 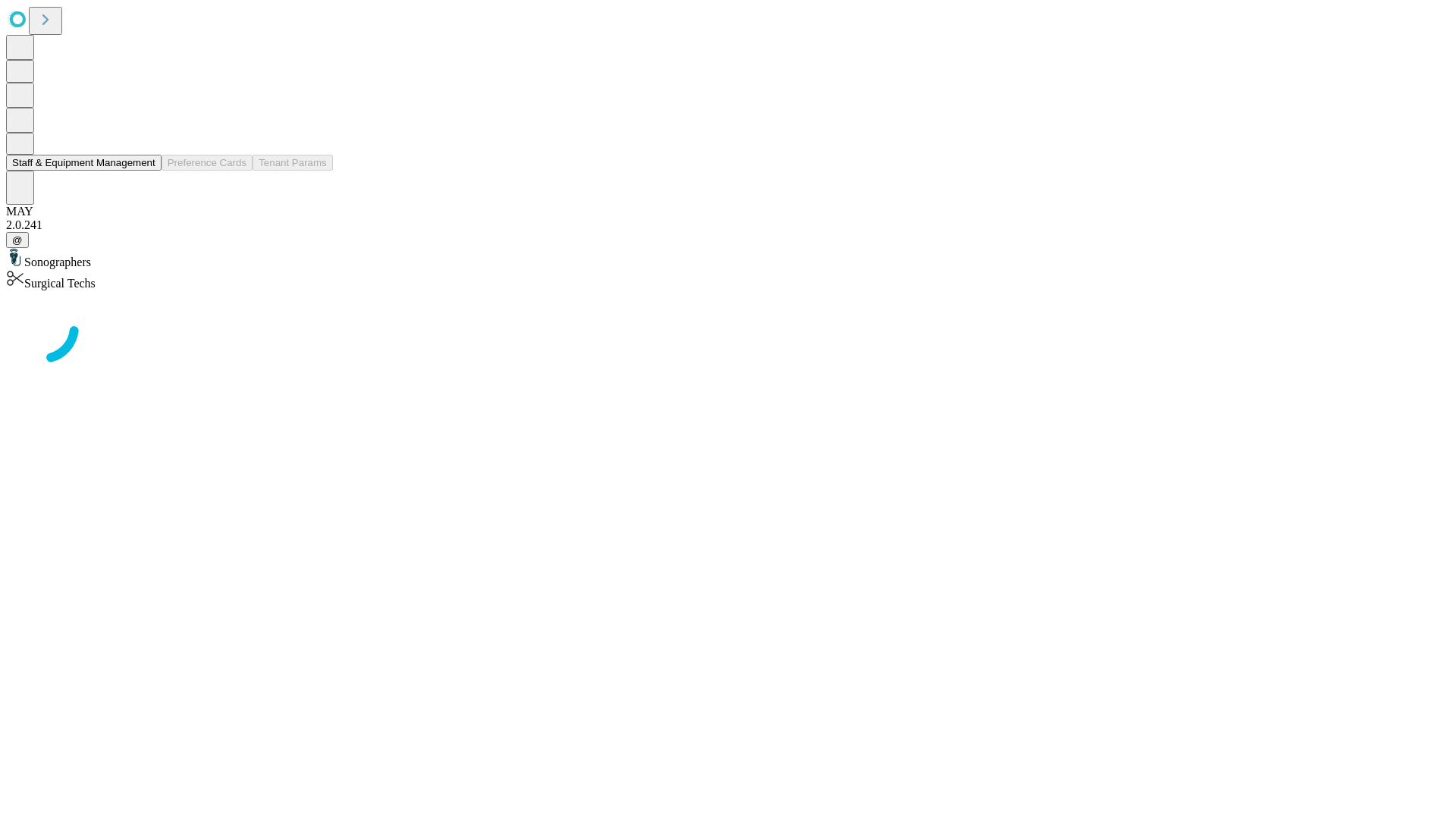 I want to click on div: 2.0.241, so click(x=728, y=225).